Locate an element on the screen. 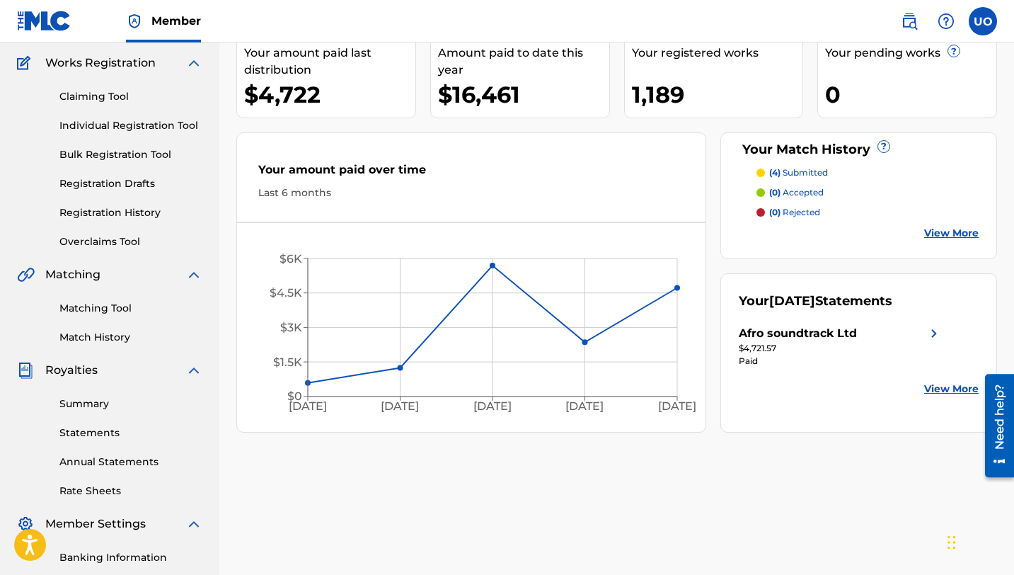 This screenshot has width=1014, height=575. a: Bulk Registration Tool is located at coordinates (131, 154).